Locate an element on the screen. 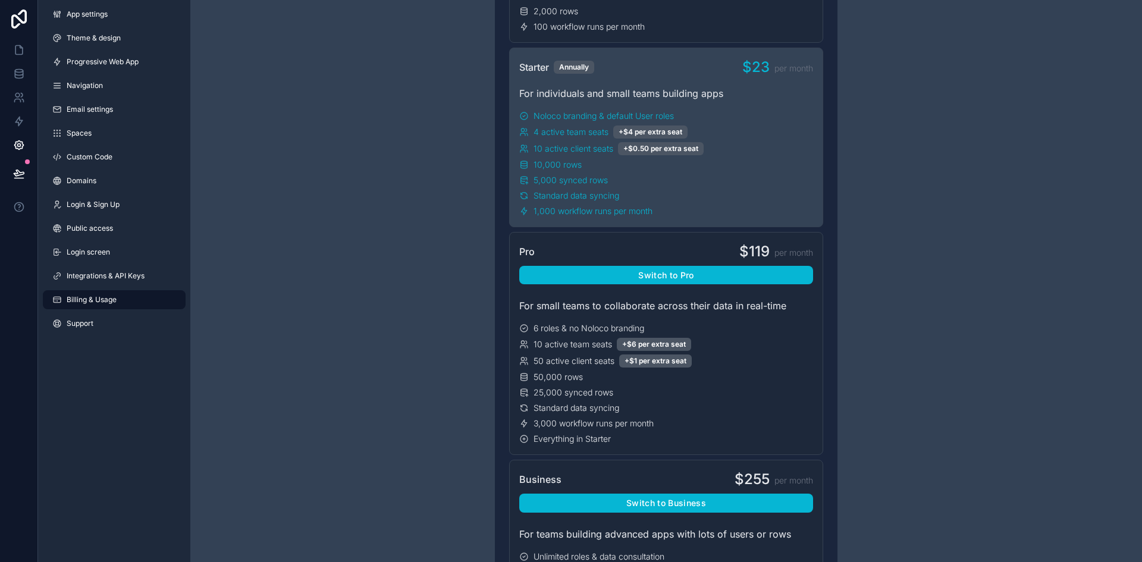  span: $23 is located at coordinates (756, 67).